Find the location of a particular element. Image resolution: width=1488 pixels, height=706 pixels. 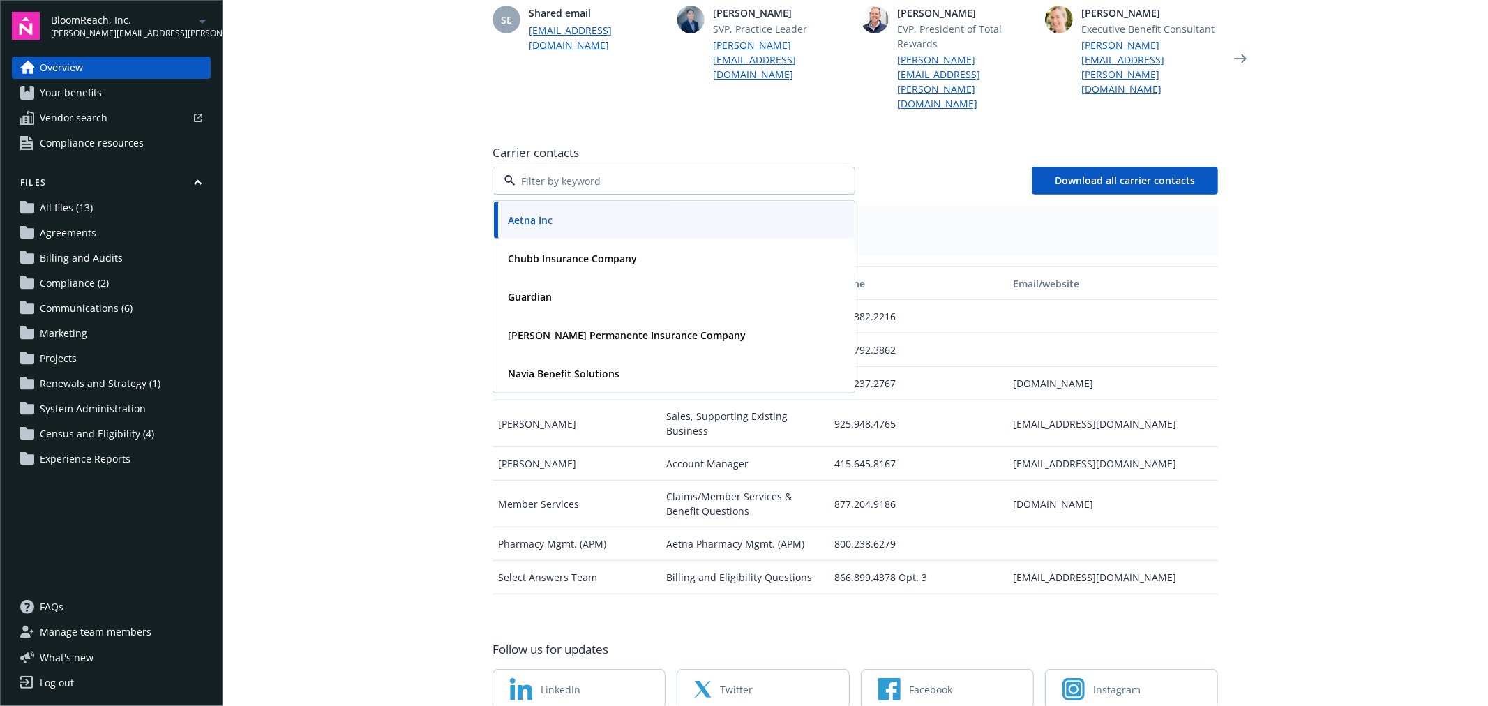

img: navigator-logo.svg is located at coordinates (26, 26).